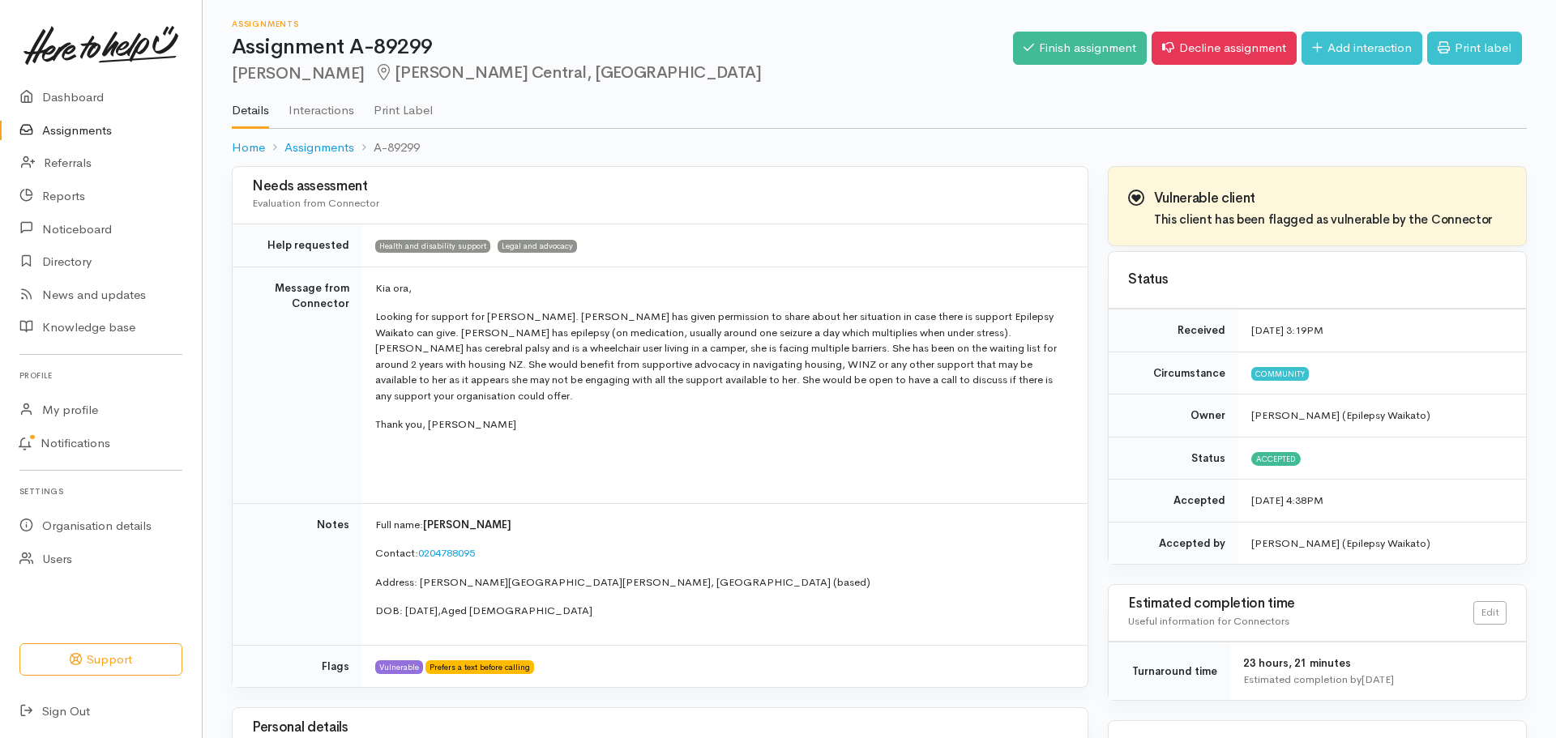  What do you see at coordinates (297, 574) in the screenshot?
I see `td: Notes` at bounding box center [297, 574].